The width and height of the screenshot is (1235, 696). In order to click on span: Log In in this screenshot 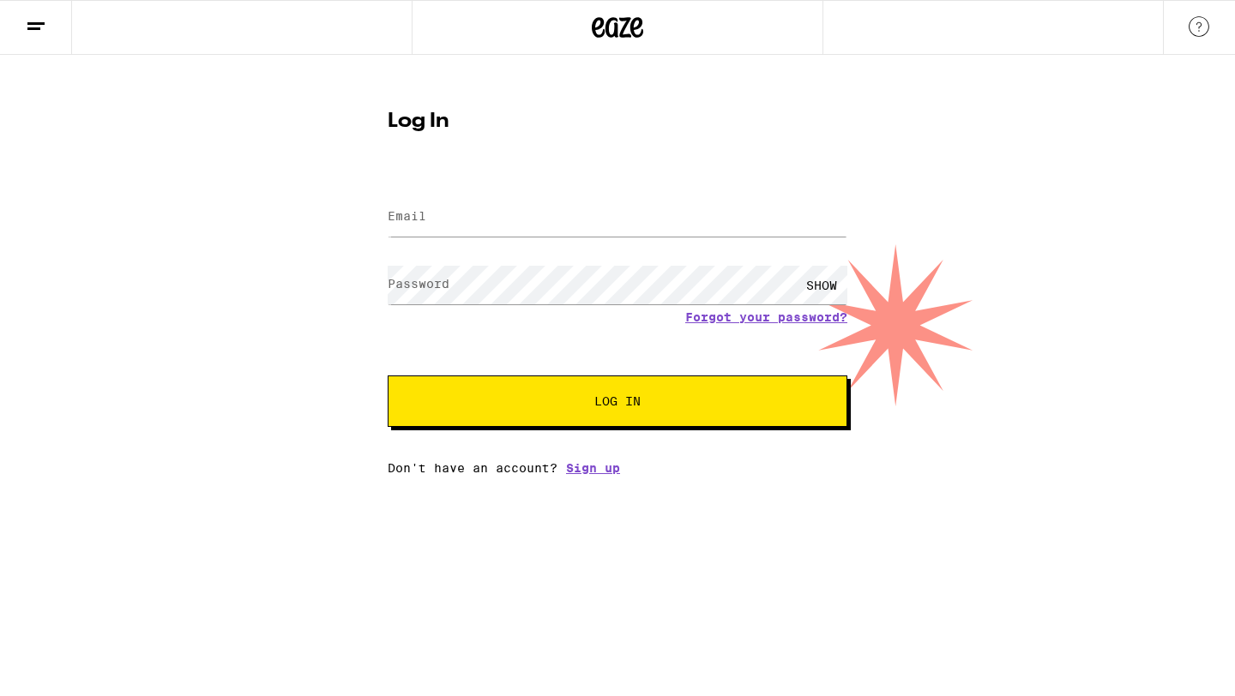, I will do `click(617, 401)`.